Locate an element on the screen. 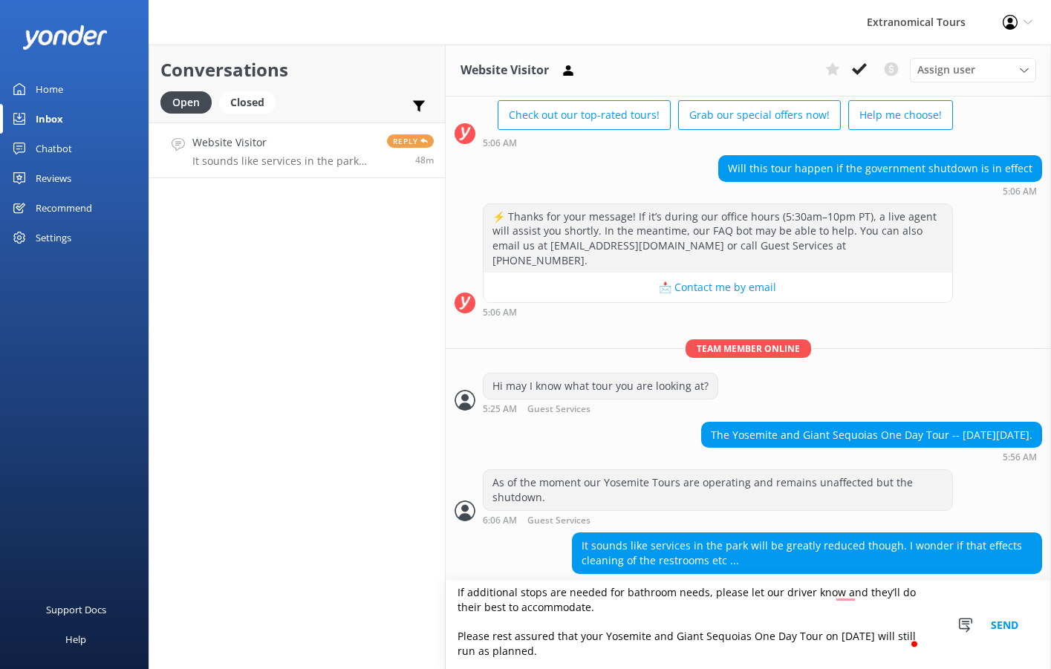  strong: 6:12 AM is located at coordinates (1020, 584).